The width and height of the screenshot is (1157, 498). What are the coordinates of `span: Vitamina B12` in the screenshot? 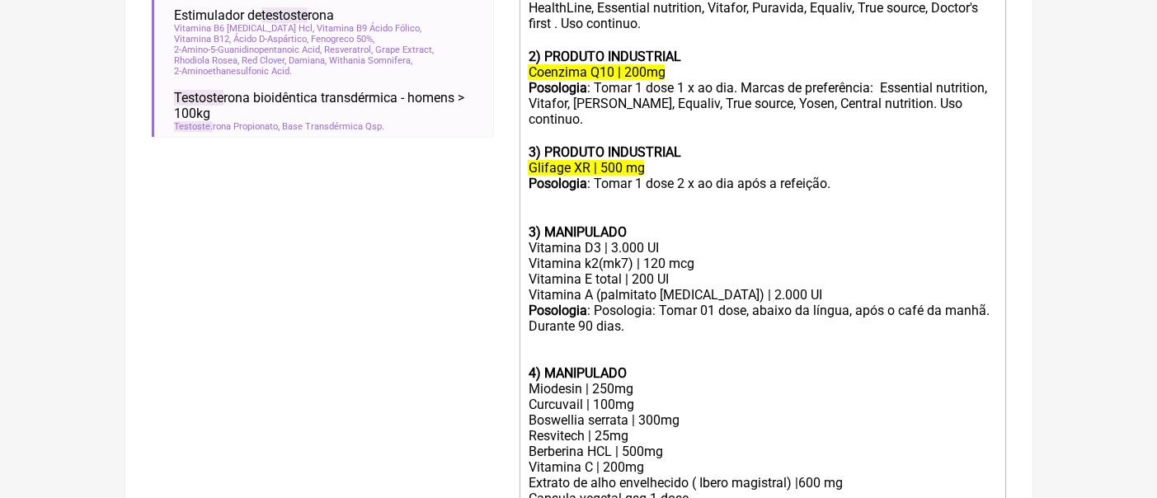 It's located at (202, 39).